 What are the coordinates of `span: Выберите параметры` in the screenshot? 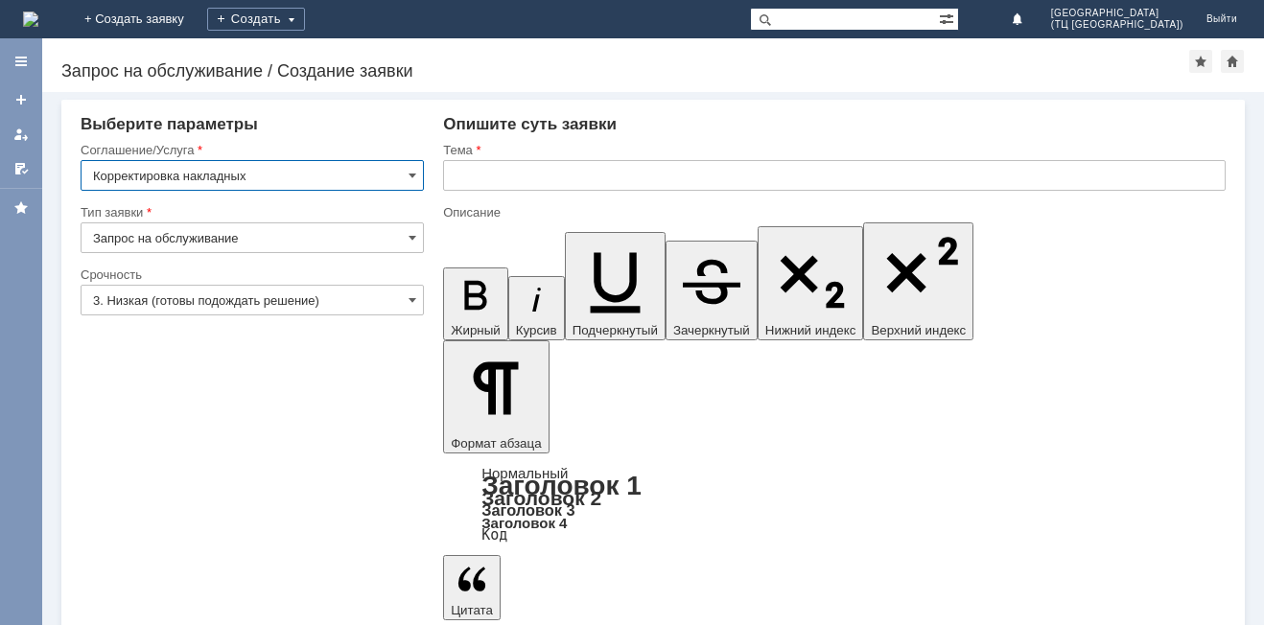 It's located at (169, 124).